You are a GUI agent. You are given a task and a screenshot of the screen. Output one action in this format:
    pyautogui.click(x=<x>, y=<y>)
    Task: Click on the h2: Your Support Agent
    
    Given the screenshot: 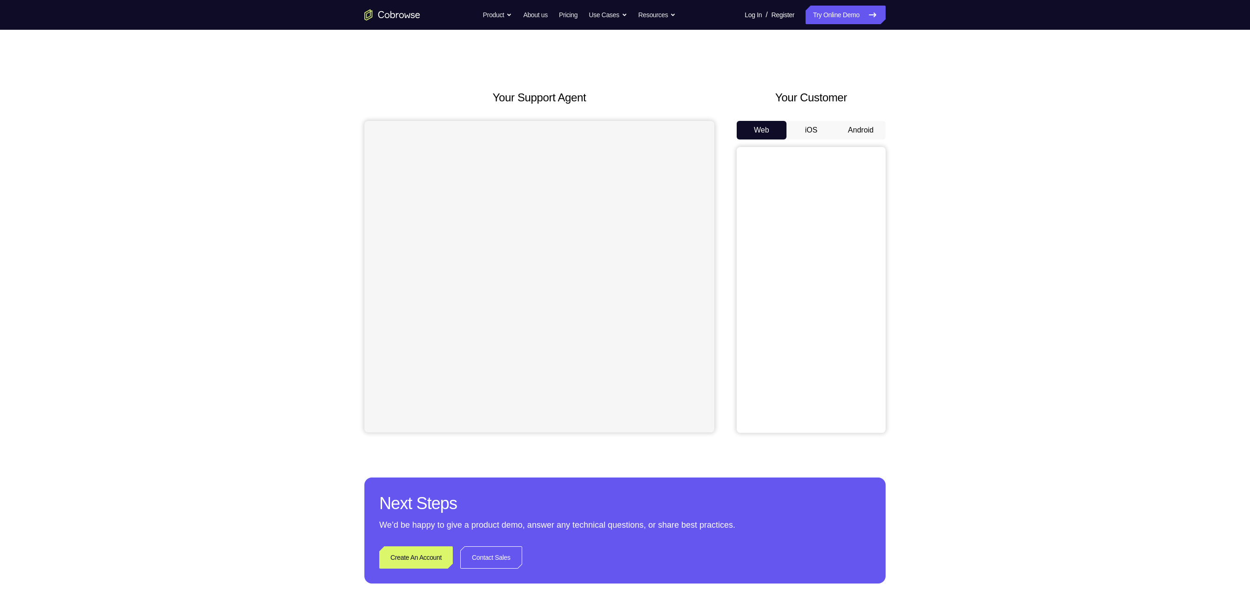 What is the action you would take?
    pyautogui.click(x=539, y=98)
    